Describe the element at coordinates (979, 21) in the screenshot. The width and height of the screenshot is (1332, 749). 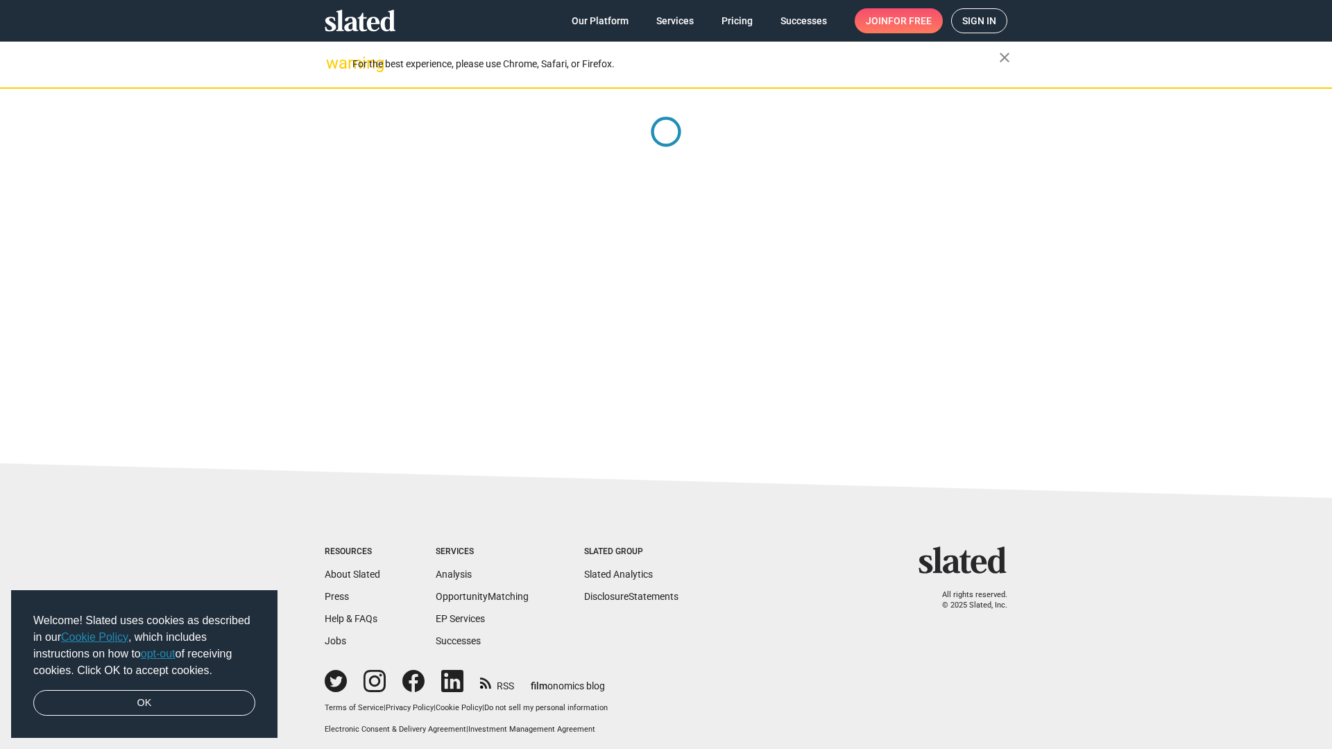
I see `a: Sign in` at that location.